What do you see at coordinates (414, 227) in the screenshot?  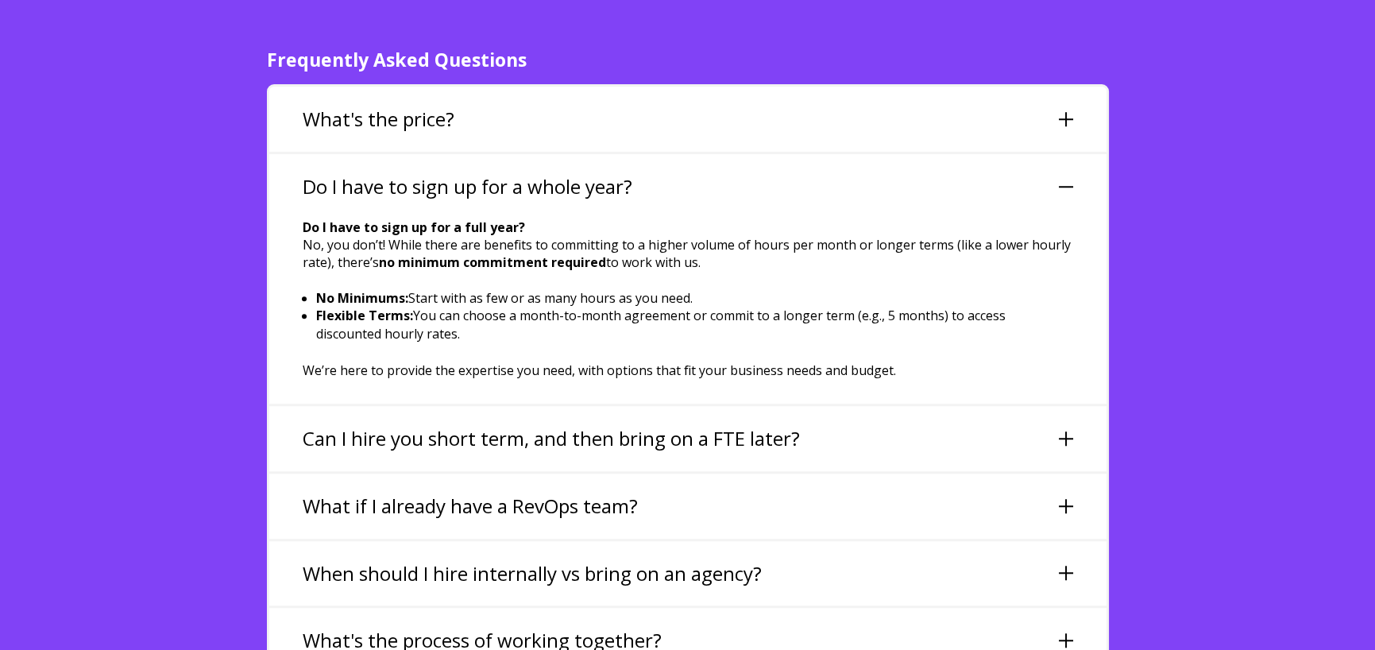 I see `strong: Do I have to sign up for a full year?` at bounding box center [414, 227].